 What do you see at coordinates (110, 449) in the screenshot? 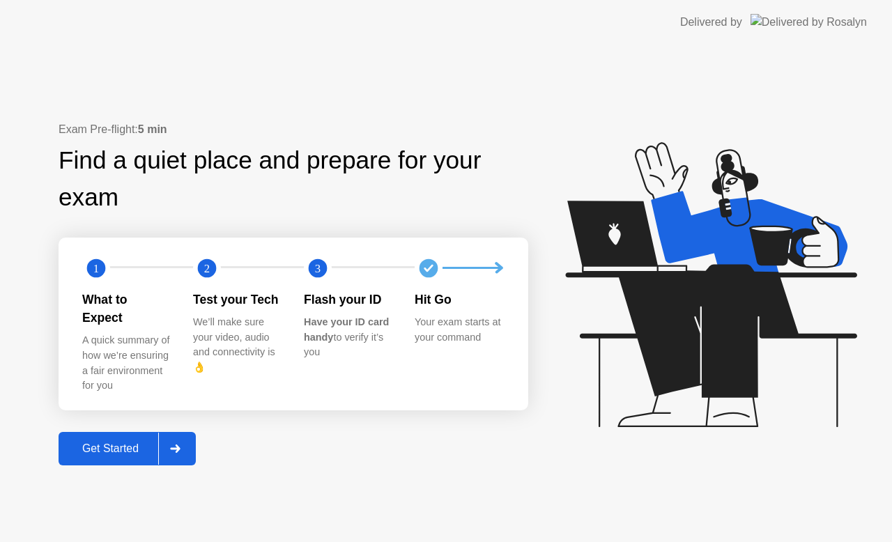
I see `div: Get Started` at bounding box center [110, 449].